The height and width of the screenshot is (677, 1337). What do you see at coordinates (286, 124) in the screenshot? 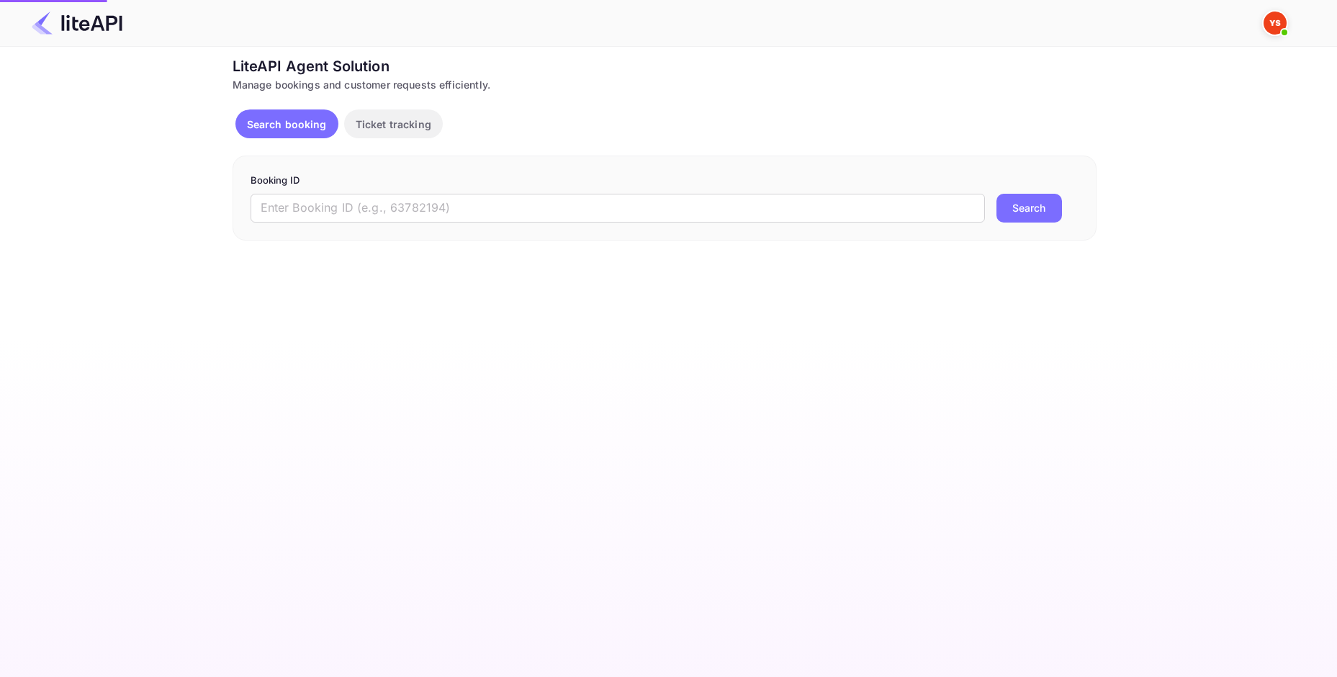
I see `p: Search booking` at bounding box center [286, 124].